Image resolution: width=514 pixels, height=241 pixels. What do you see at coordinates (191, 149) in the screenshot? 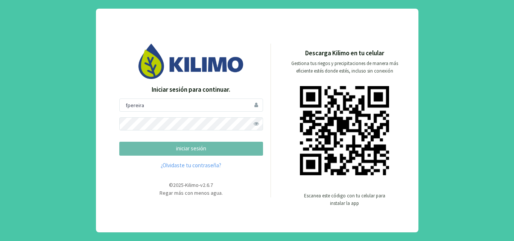
I see `p: iniciar sesión` at bounding box center [191, 149].